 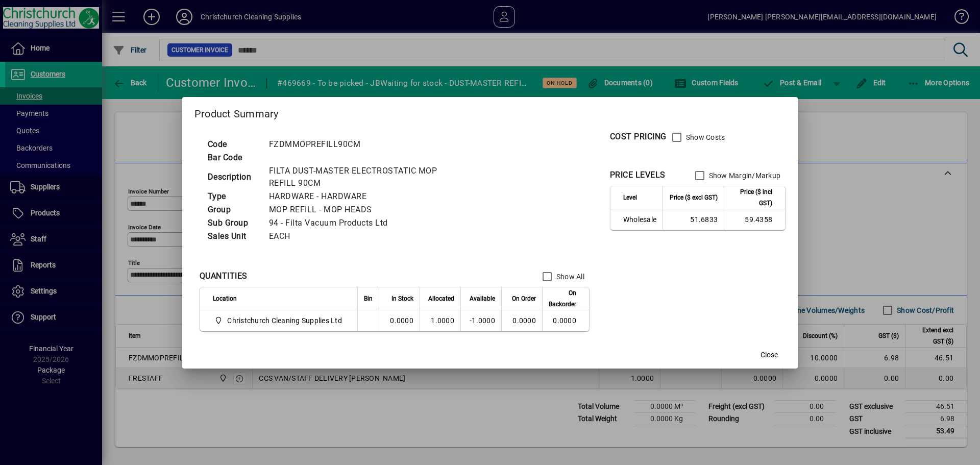 What do you see at coordinates (357, 236) in the screenshot?
I see `td: EACH` at bounding box center [357, 236].